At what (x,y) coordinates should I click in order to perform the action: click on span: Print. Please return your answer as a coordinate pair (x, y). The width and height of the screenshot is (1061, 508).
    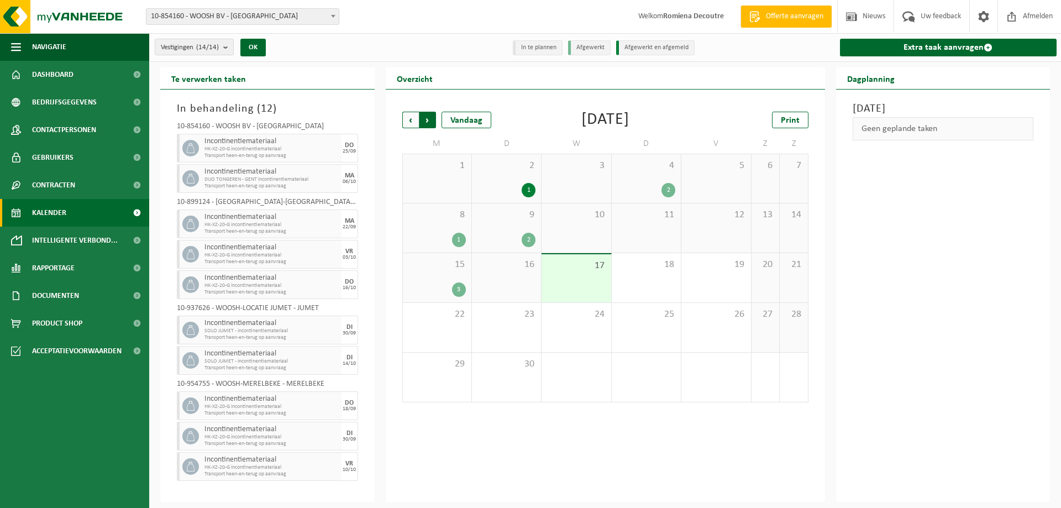
    Looking at the image, I should click on (791, 121).